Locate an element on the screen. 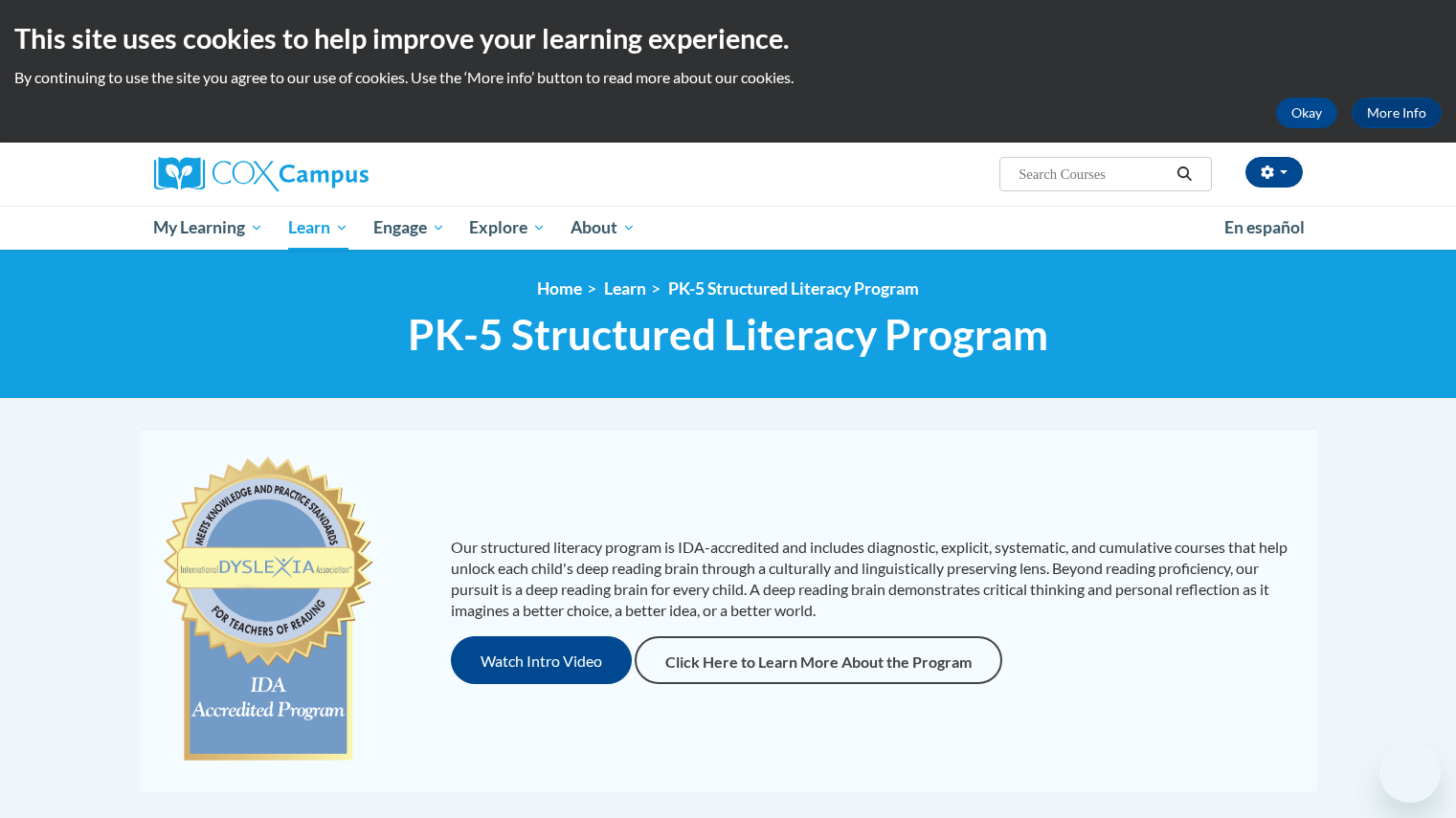  button: Account Settings is located at coordinates (1274, 172).